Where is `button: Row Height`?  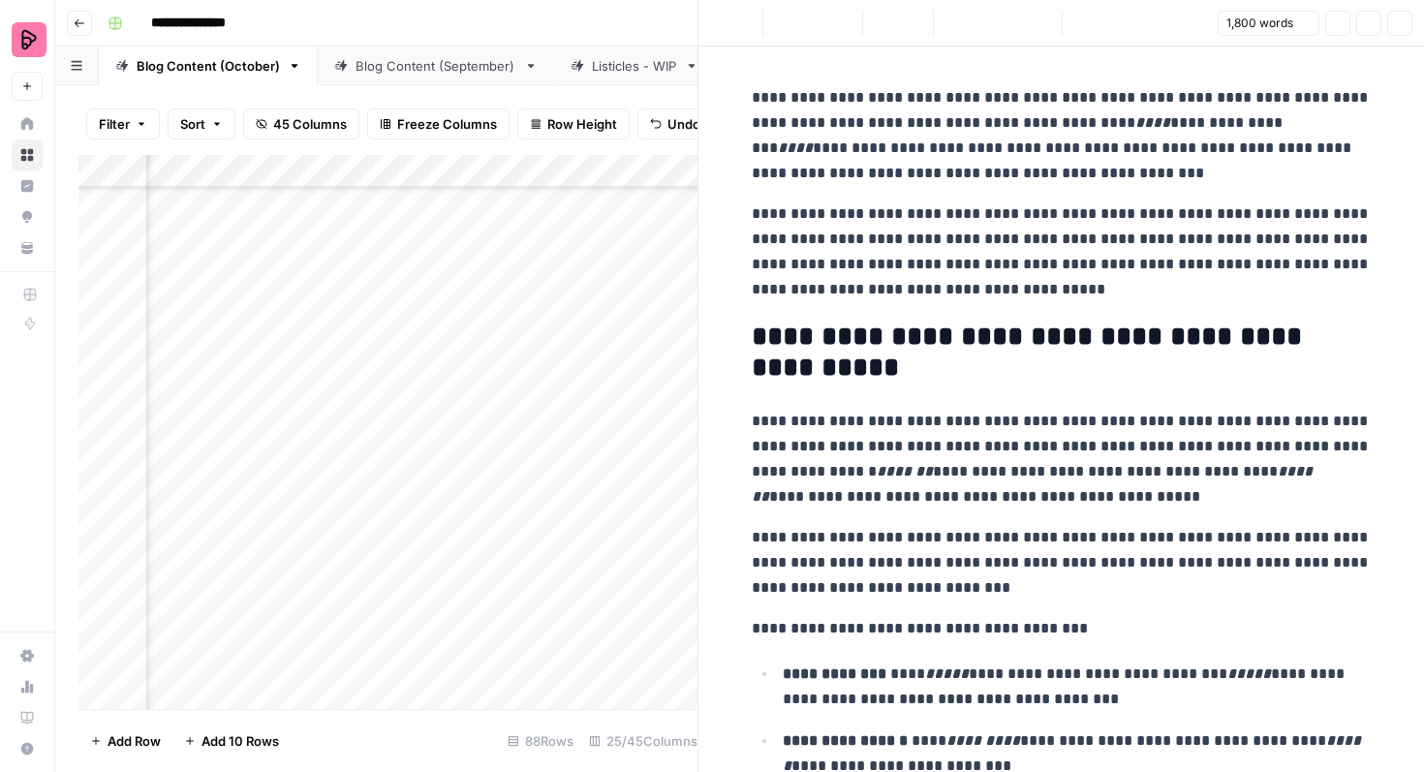
button: Row Height is located at coordinates (573, 124).